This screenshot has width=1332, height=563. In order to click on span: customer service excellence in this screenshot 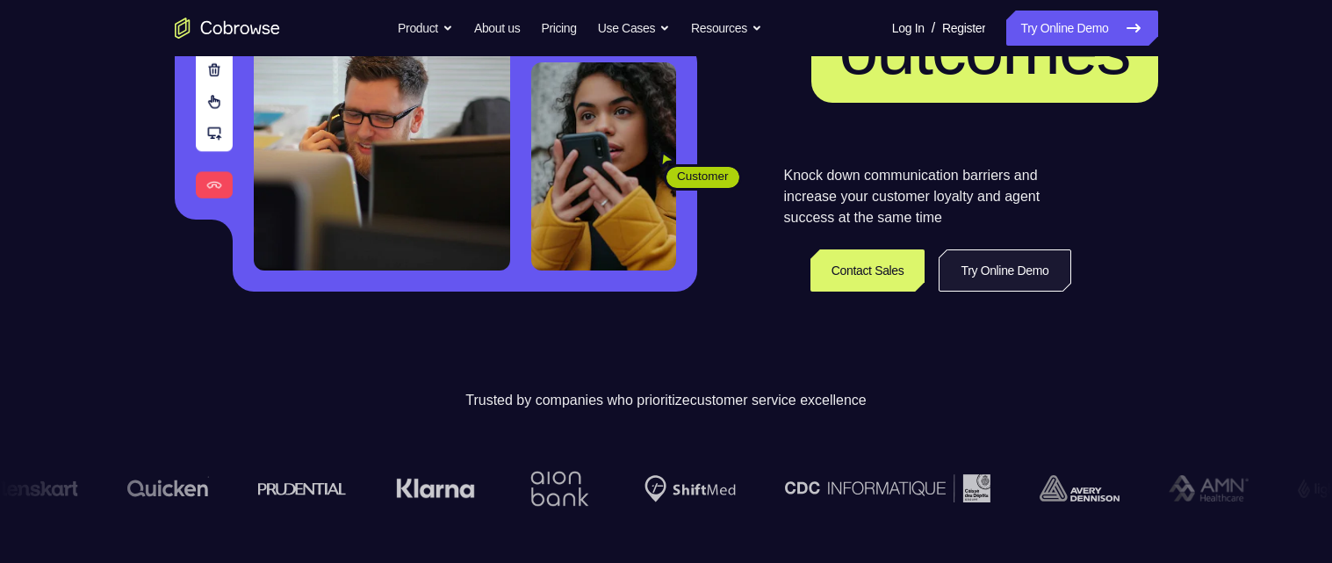, I will do `click(778, 400)`.